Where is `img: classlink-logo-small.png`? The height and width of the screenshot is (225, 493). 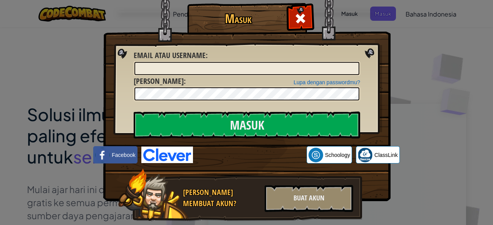 img: classlink-logo-small.png is located at coordinates (365, 155).